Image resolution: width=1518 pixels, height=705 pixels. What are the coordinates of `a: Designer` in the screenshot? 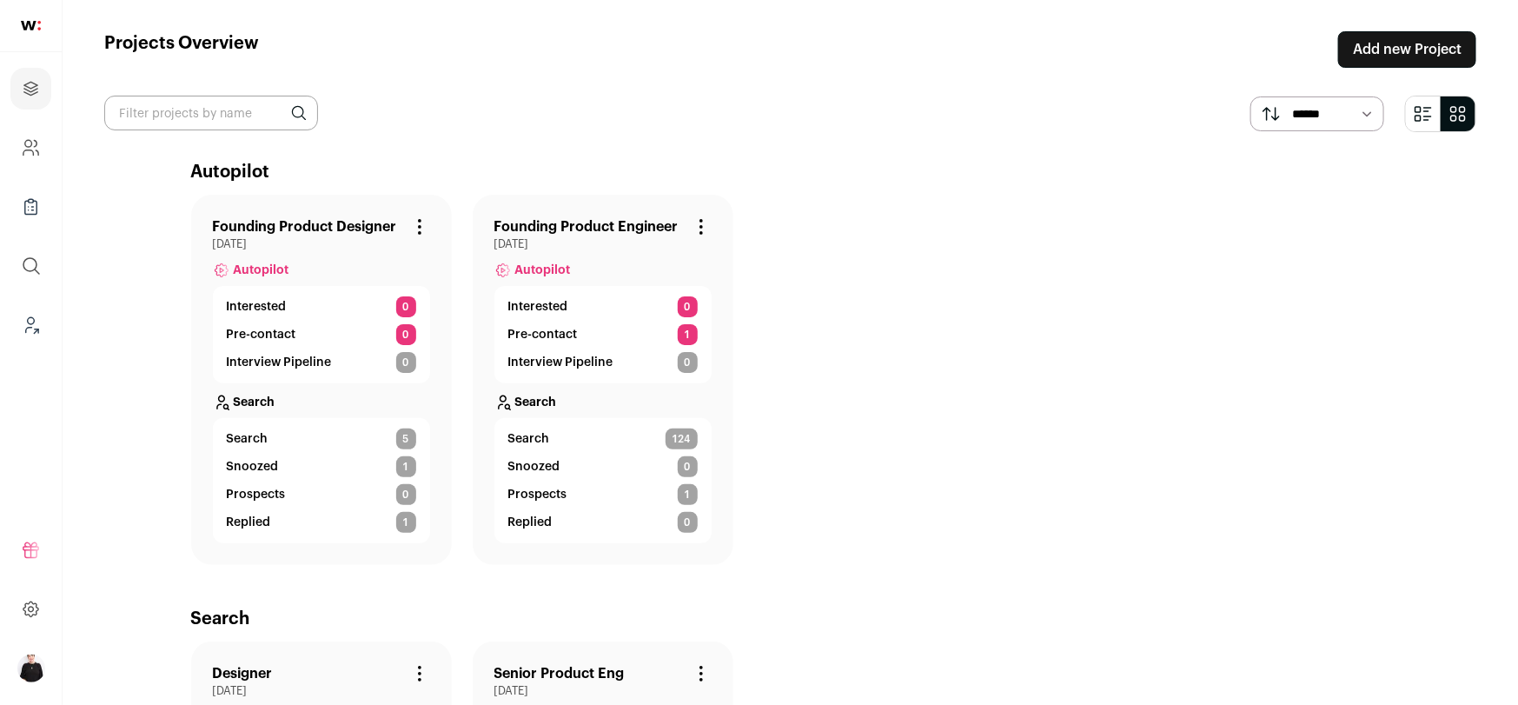 It's located at (242, 674).